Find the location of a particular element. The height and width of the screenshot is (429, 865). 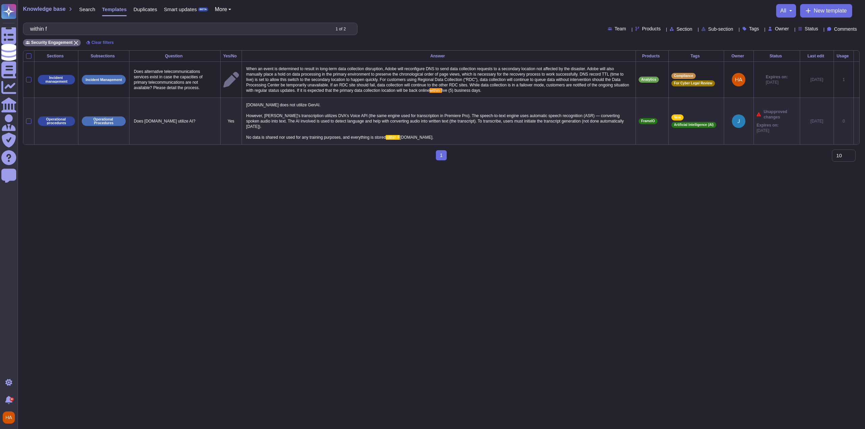

button: More is located at coordinates (223, 9).